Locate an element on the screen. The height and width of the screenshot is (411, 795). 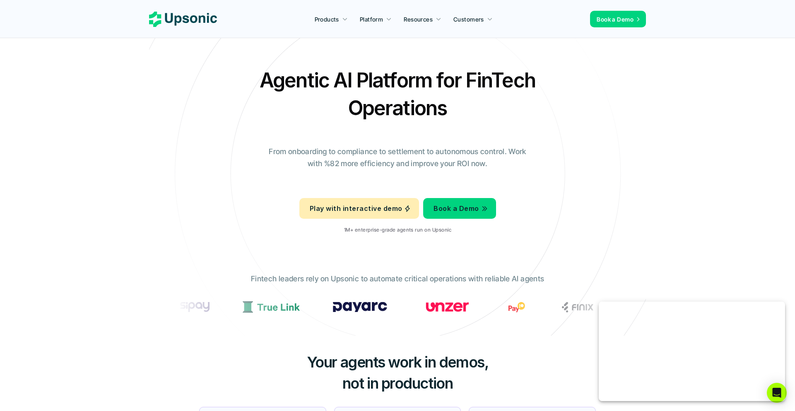
p: Play with interactive demo is located at coordinates (356, 208).